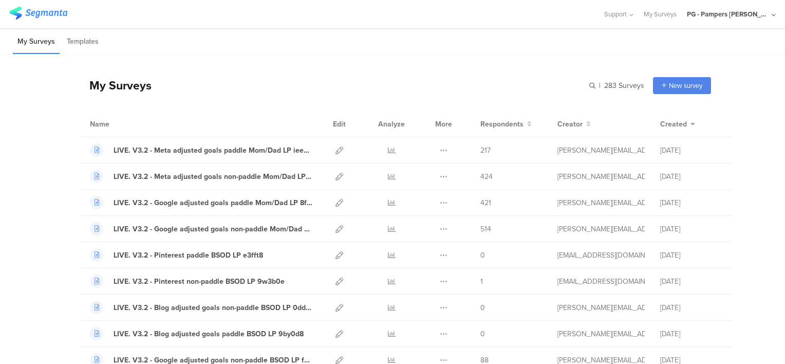  I want to click on span: 217, so click(485, 150).